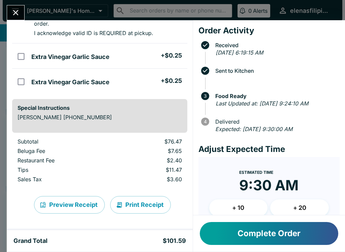  I want to click on p: Restaurant Fee, so click(62, 161).